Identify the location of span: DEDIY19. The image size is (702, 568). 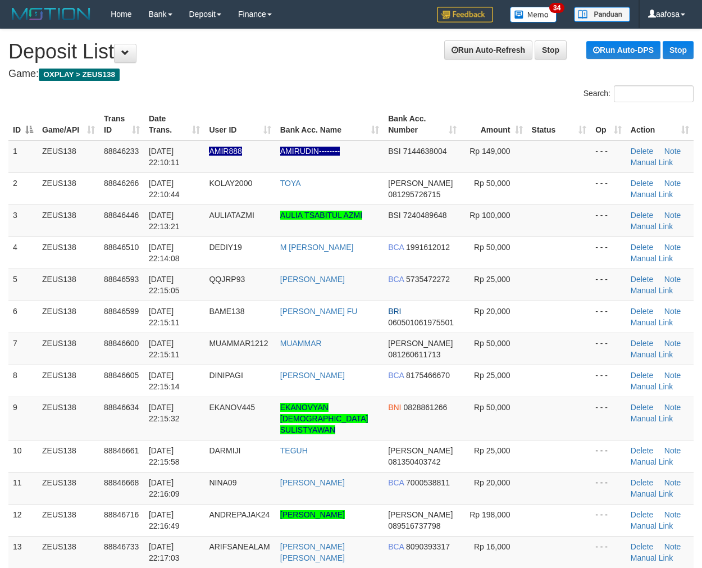
(225, 247).